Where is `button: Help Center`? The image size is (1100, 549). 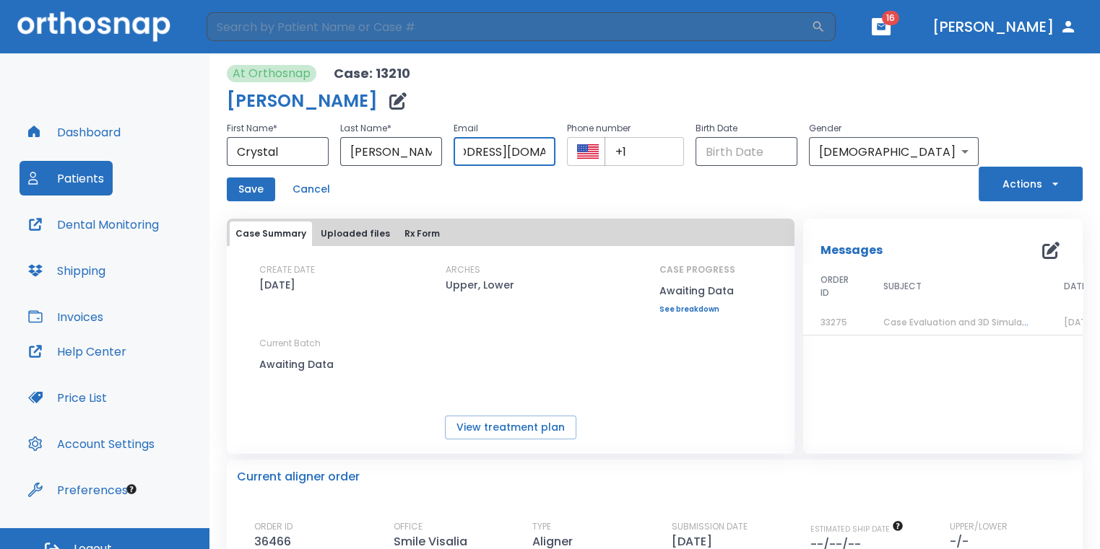 button: Help Center is located at coordinates (77, 352).